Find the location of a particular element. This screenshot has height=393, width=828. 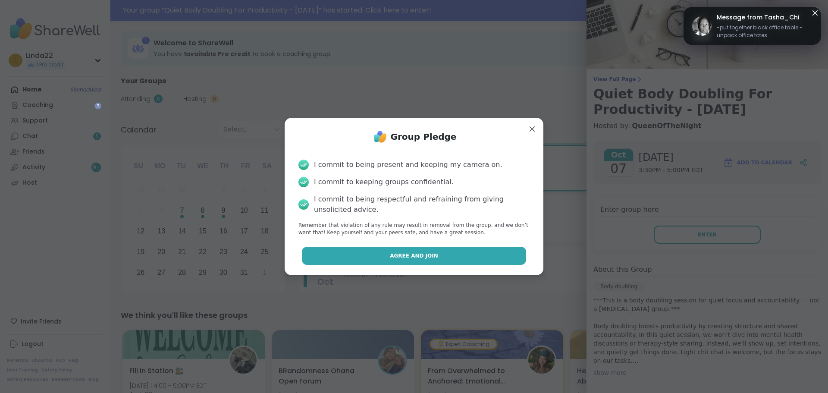

span: -put together black office table - unpack office totes is located at coordinates (764, 31).